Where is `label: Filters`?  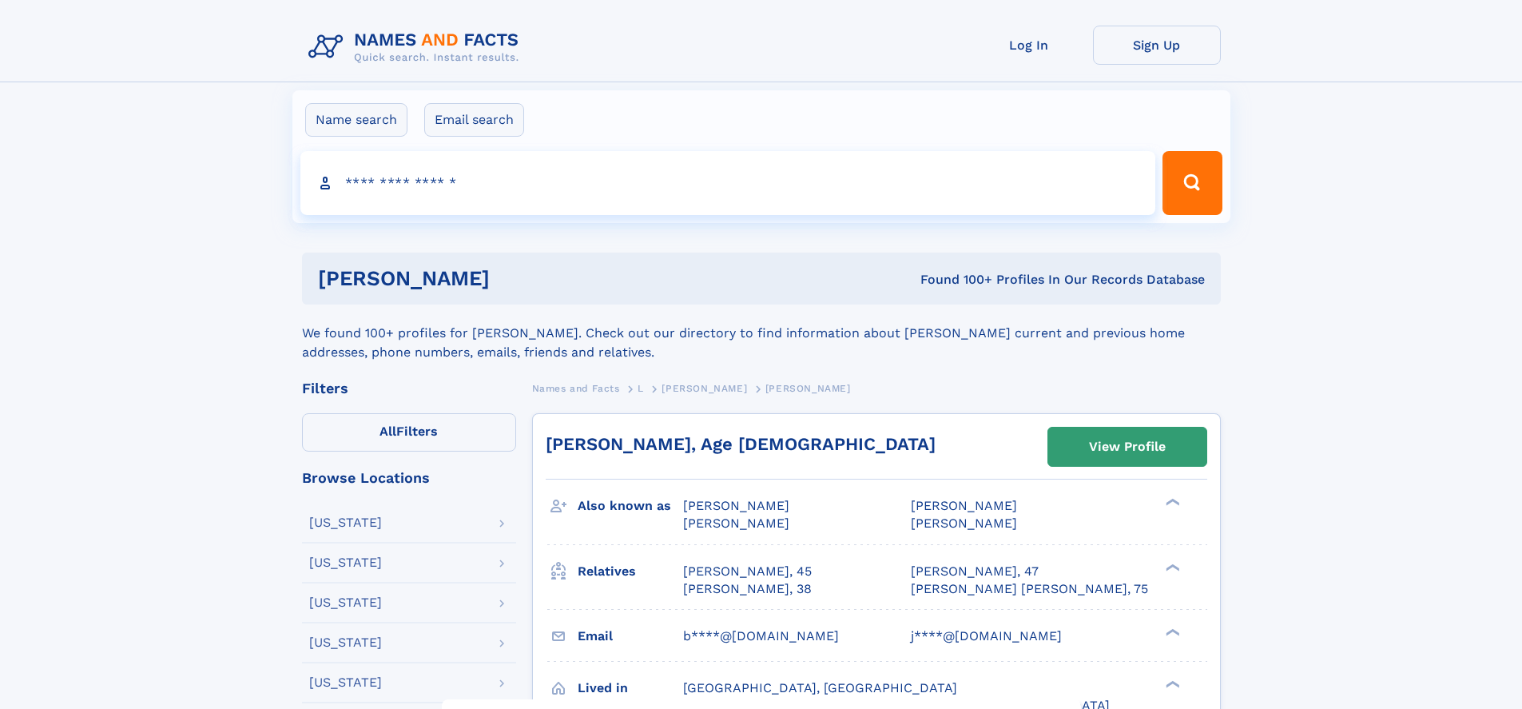
label: Filters is located at coordinates (409, 432).